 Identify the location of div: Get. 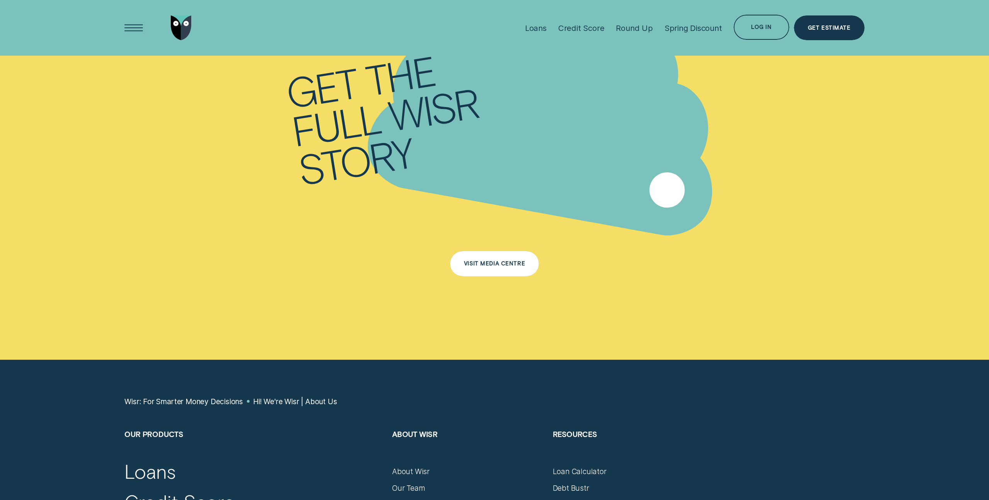
(322, 87).